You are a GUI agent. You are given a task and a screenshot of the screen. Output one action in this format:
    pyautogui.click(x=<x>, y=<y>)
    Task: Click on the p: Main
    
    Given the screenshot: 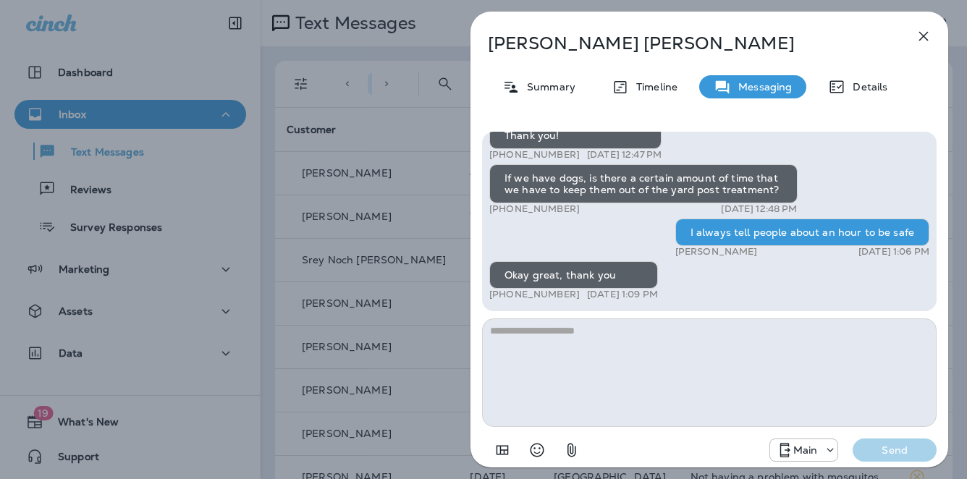 What is the action you would take?
    pyautogui.click(x=806, y=450)
    